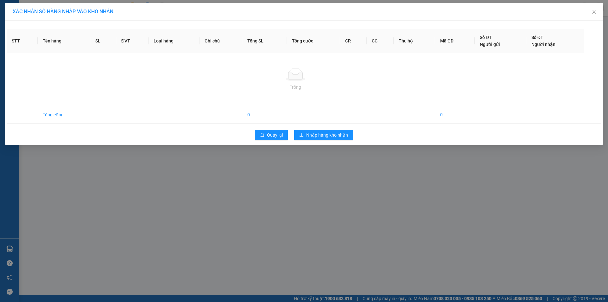  I want to click on th: ĐVT, so click(132, 41).